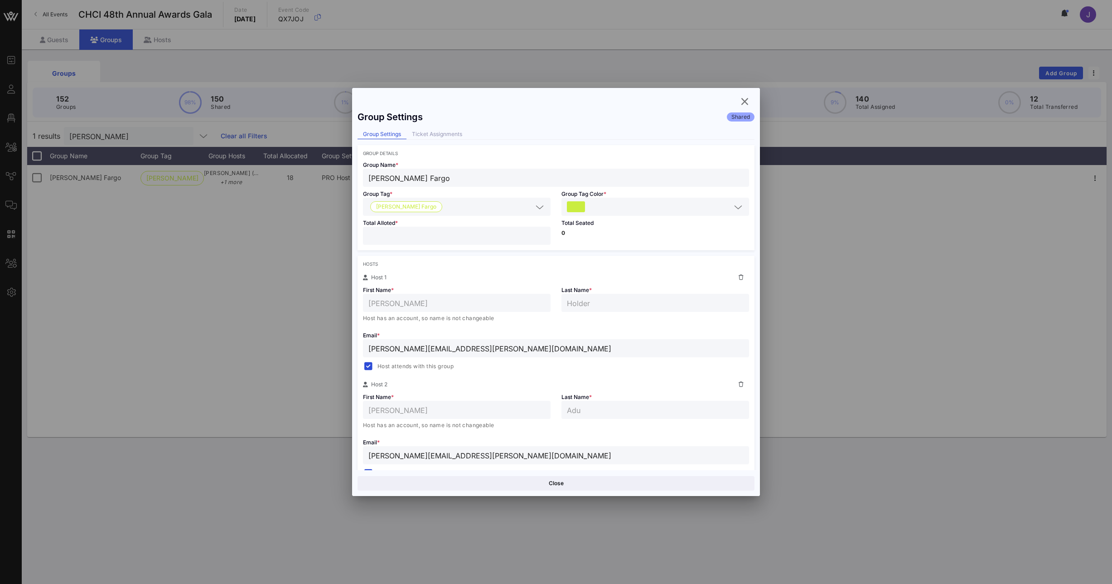 The width and height of the screenshot is (1112, 584). What do you see at coordinates (740, 117) in the screenshot?
I see `div: Shared` at bounding box center [740, 117].